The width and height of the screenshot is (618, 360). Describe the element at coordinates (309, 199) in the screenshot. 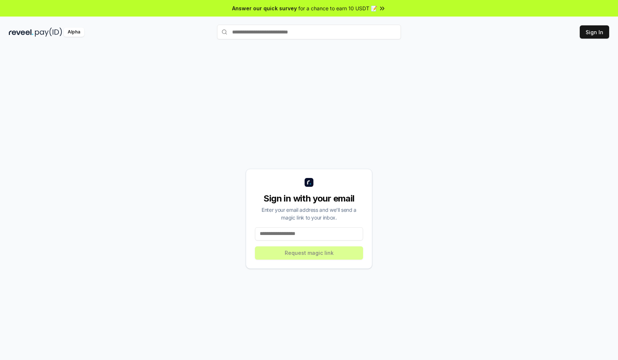

I see `div: Sign in with your email` at that location.